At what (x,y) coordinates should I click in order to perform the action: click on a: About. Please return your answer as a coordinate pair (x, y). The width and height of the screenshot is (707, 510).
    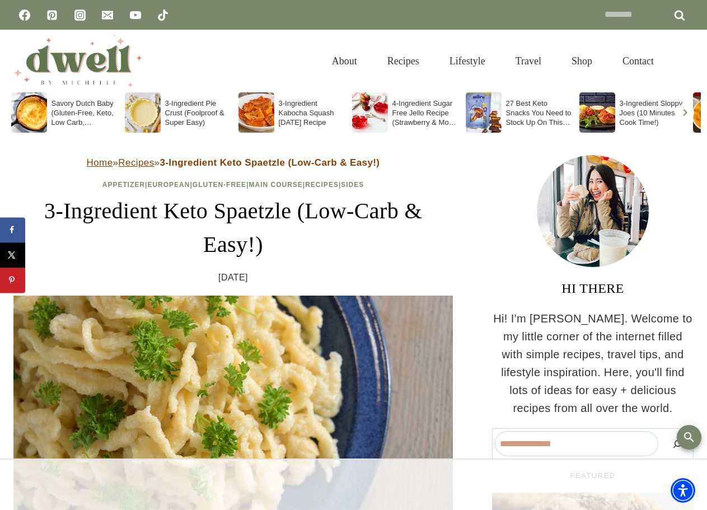
    Looking at the image, I should click on (344, 61).